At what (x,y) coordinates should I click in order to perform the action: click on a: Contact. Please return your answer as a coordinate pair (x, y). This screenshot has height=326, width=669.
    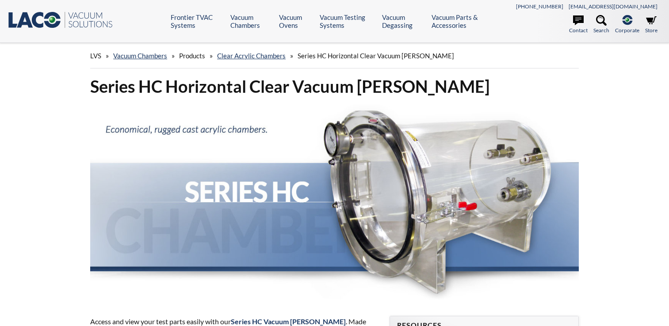
    Looking at the image, I should click on (579, 25).